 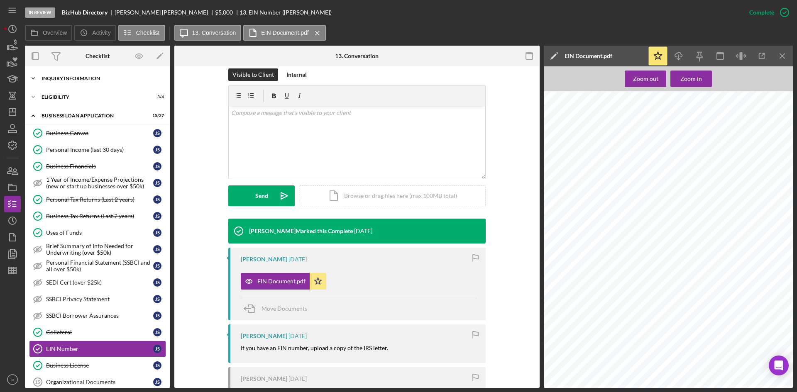 I want to click on span: Move Documents, so click(x=284, y=308).